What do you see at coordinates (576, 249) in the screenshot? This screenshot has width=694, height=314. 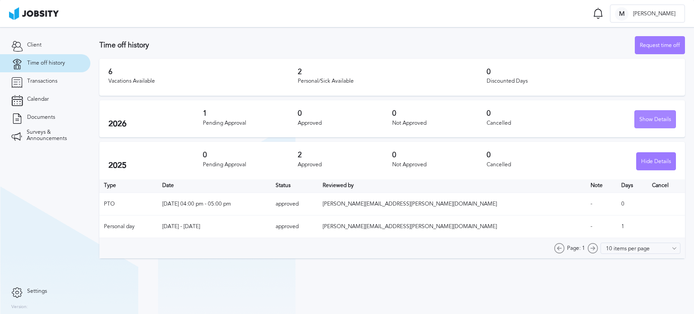 I see `span: Page: 1` at bounding box center [576, 249].